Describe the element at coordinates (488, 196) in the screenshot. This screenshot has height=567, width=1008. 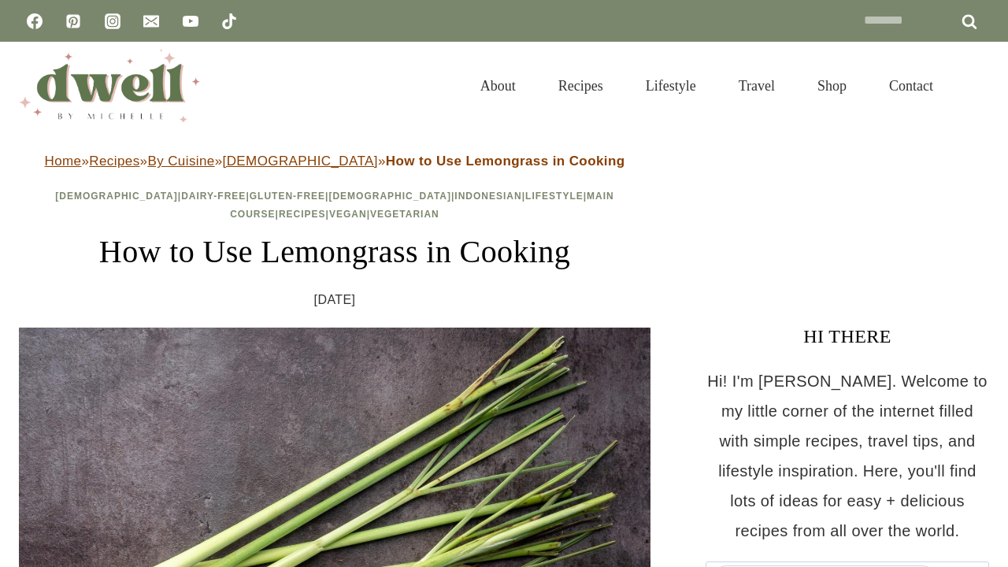
I see `a: Indonesian` at that location.